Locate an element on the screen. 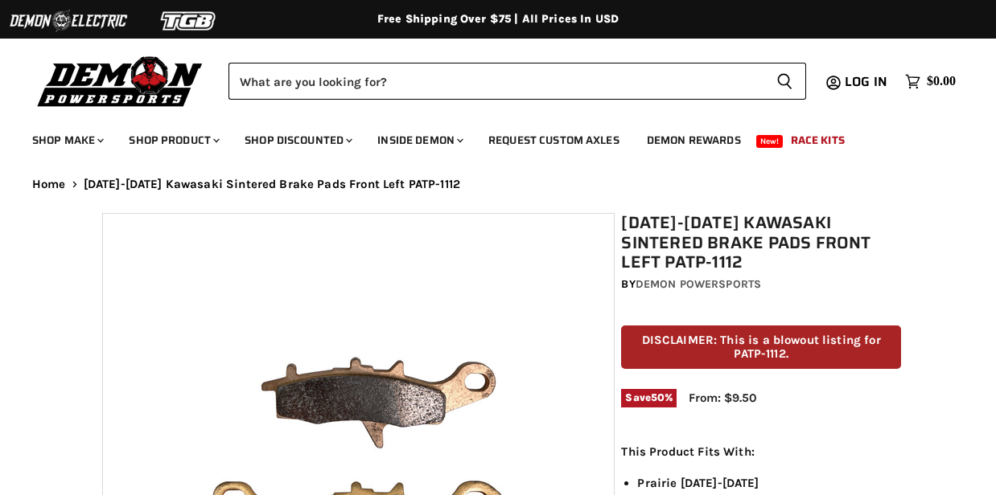  span: Log in is located at coordinates (865, 81).